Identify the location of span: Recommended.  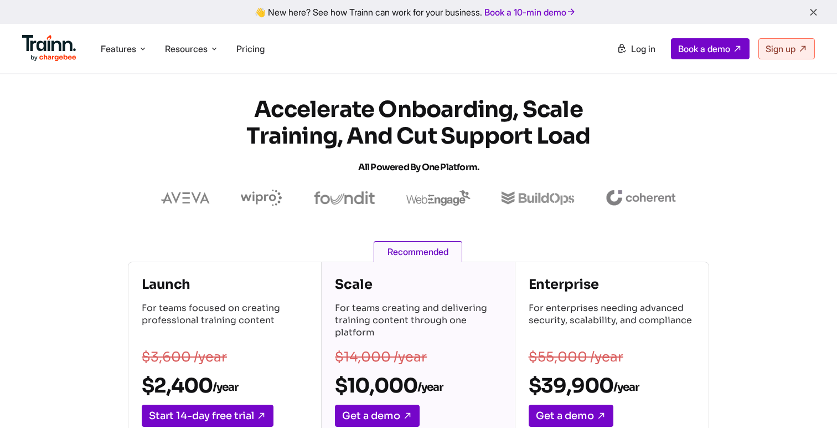
(418, 251).